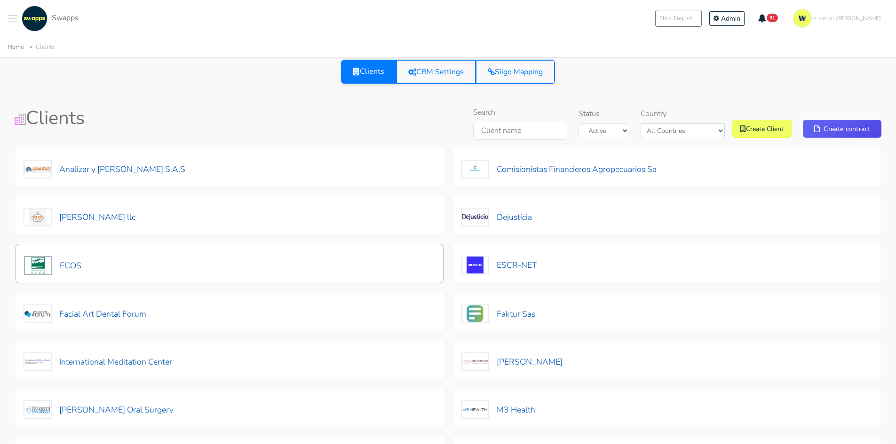  What do you see at coordinates (53, 266) in the screenshot?
I see `button: ECOS` at bounding box center [53, 266].